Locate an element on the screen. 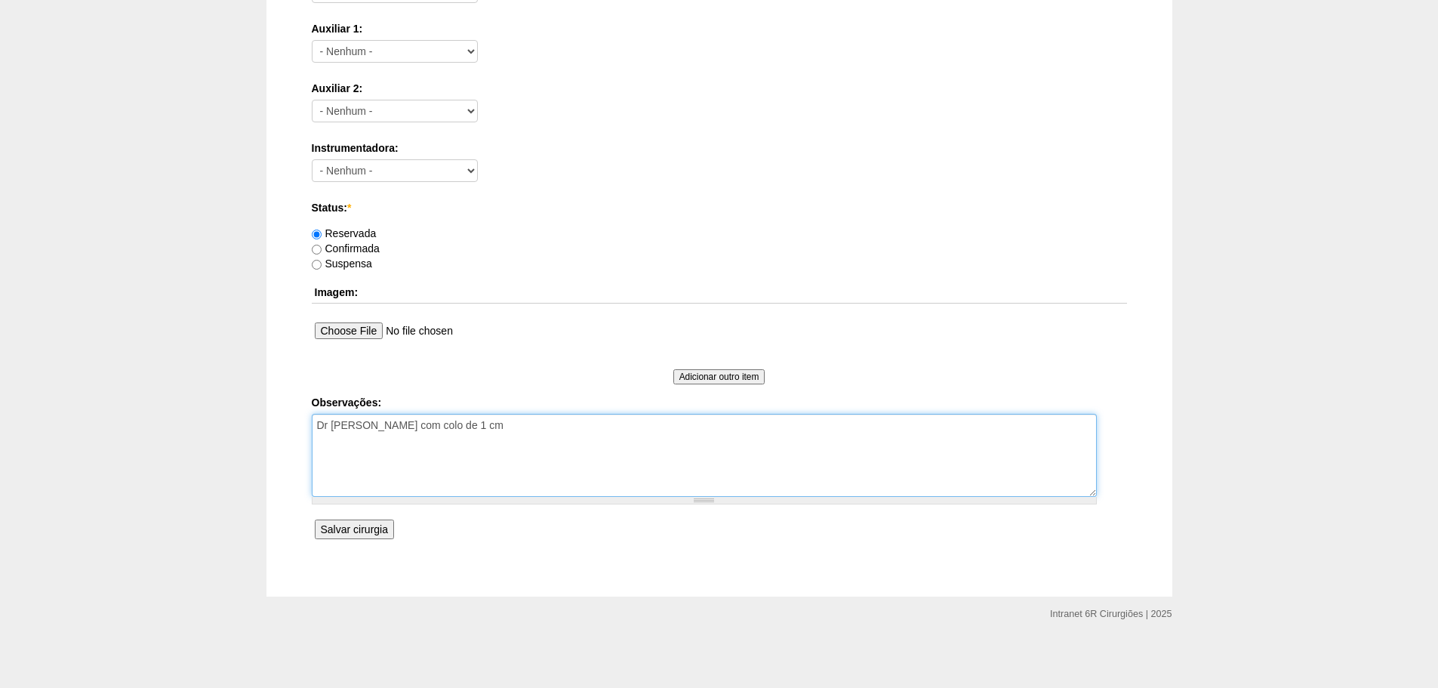  input: Adicionar outro item is located at coordinates (720, 377).